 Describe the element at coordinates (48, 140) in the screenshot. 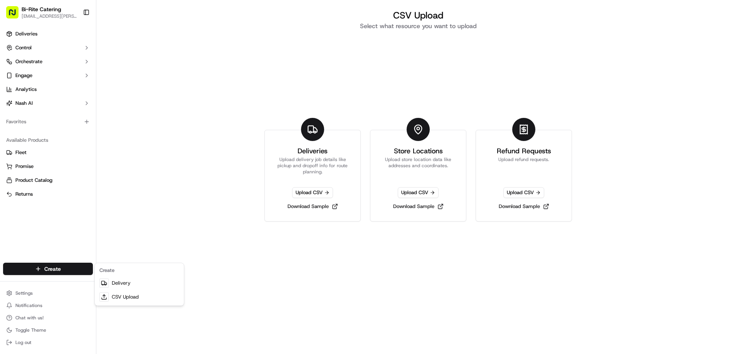

I see `div: Available Products` at that location.